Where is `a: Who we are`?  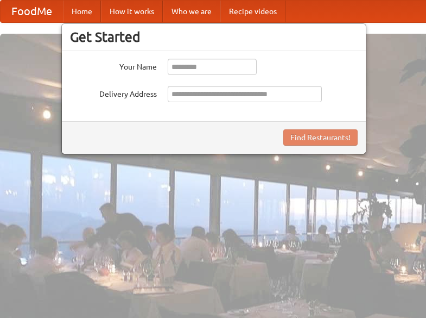
a: Who we are is located at coordinates (192, 11).